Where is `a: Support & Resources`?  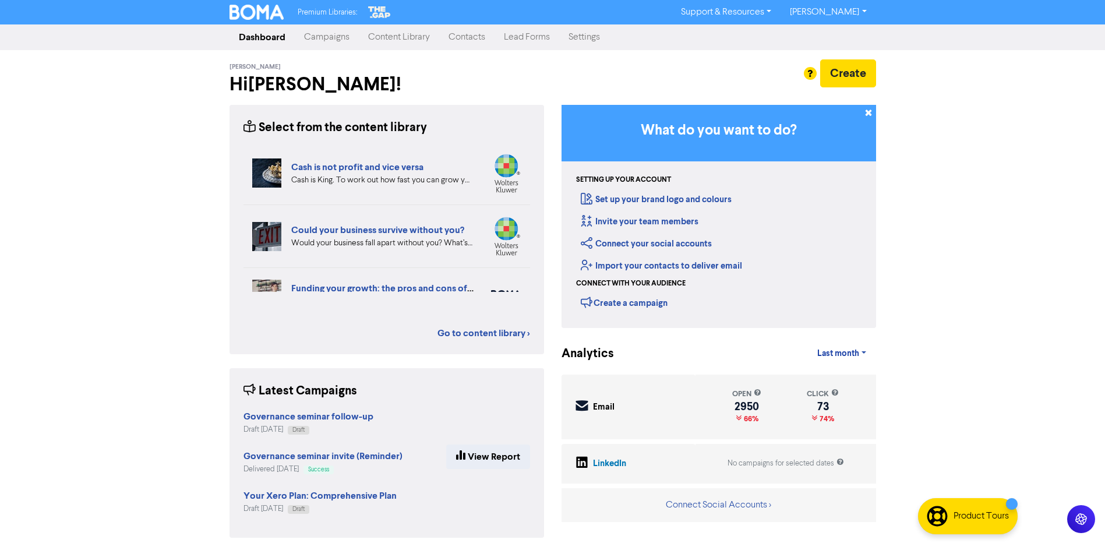
a: Support & Resources is located at coordinates (726, 12).